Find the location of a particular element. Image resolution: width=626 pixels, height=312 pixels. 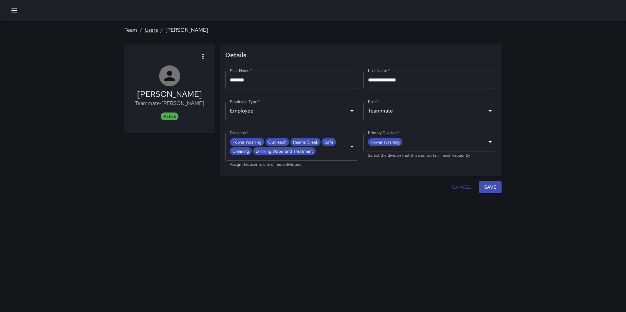

p: Select the division that this user works in most frequently is located at coordinates (430, 156).